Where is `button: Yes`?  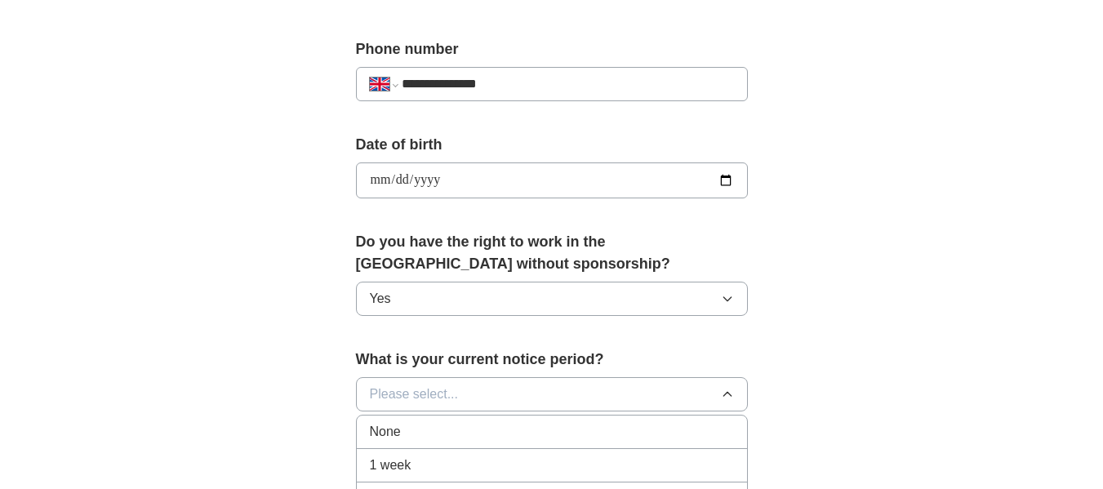
button: Yes is located at coordinates (552, 299).